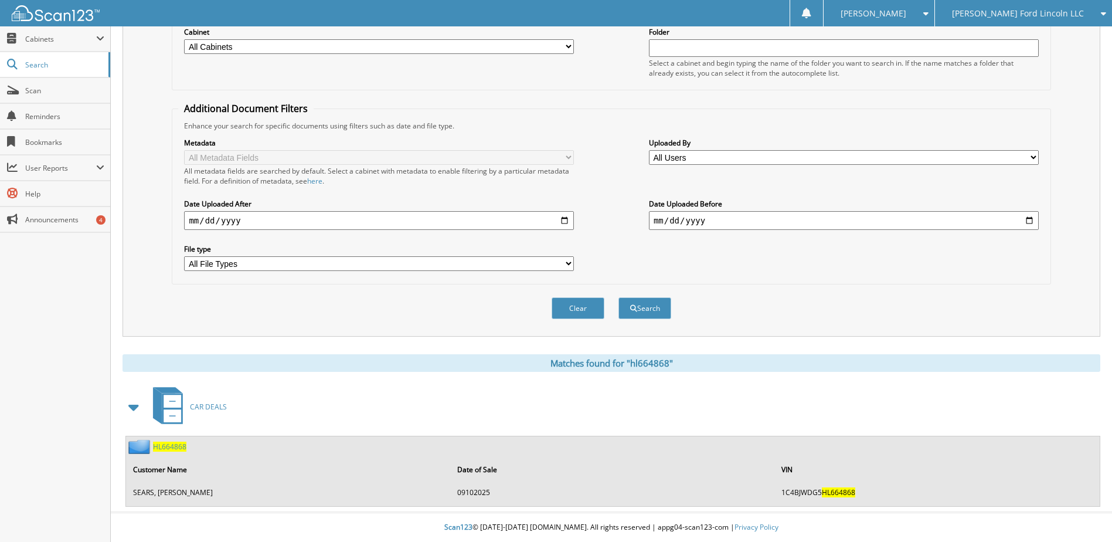  I want to click on div: Chat Widget, so click(1083, 514).